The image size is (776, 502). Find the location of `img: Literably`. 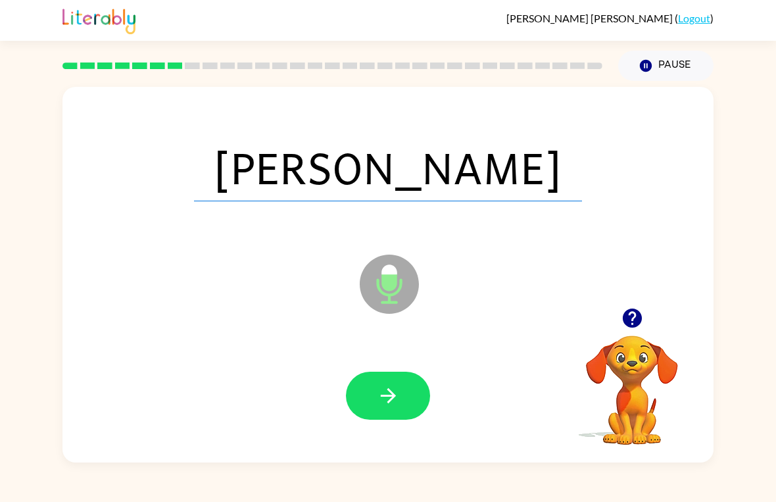

img: Literably is located at coordinates (99, 20).